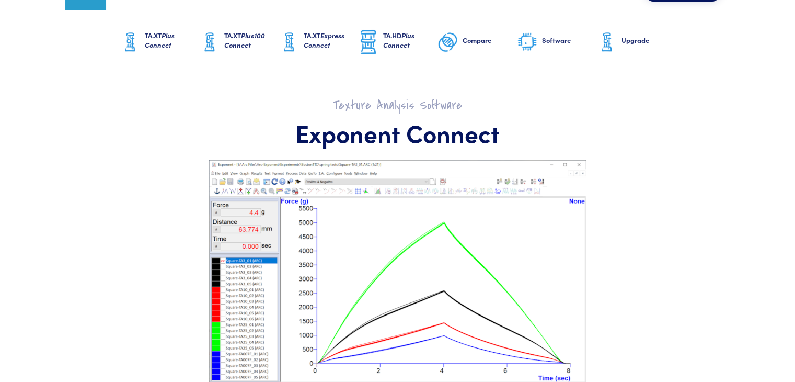 This screenshot has width=795, height=382. What do you see at coordinates (369, 42) in the screenshot?
I see `img: ta-hd-graphic.png` at bounding box center [369, 42].